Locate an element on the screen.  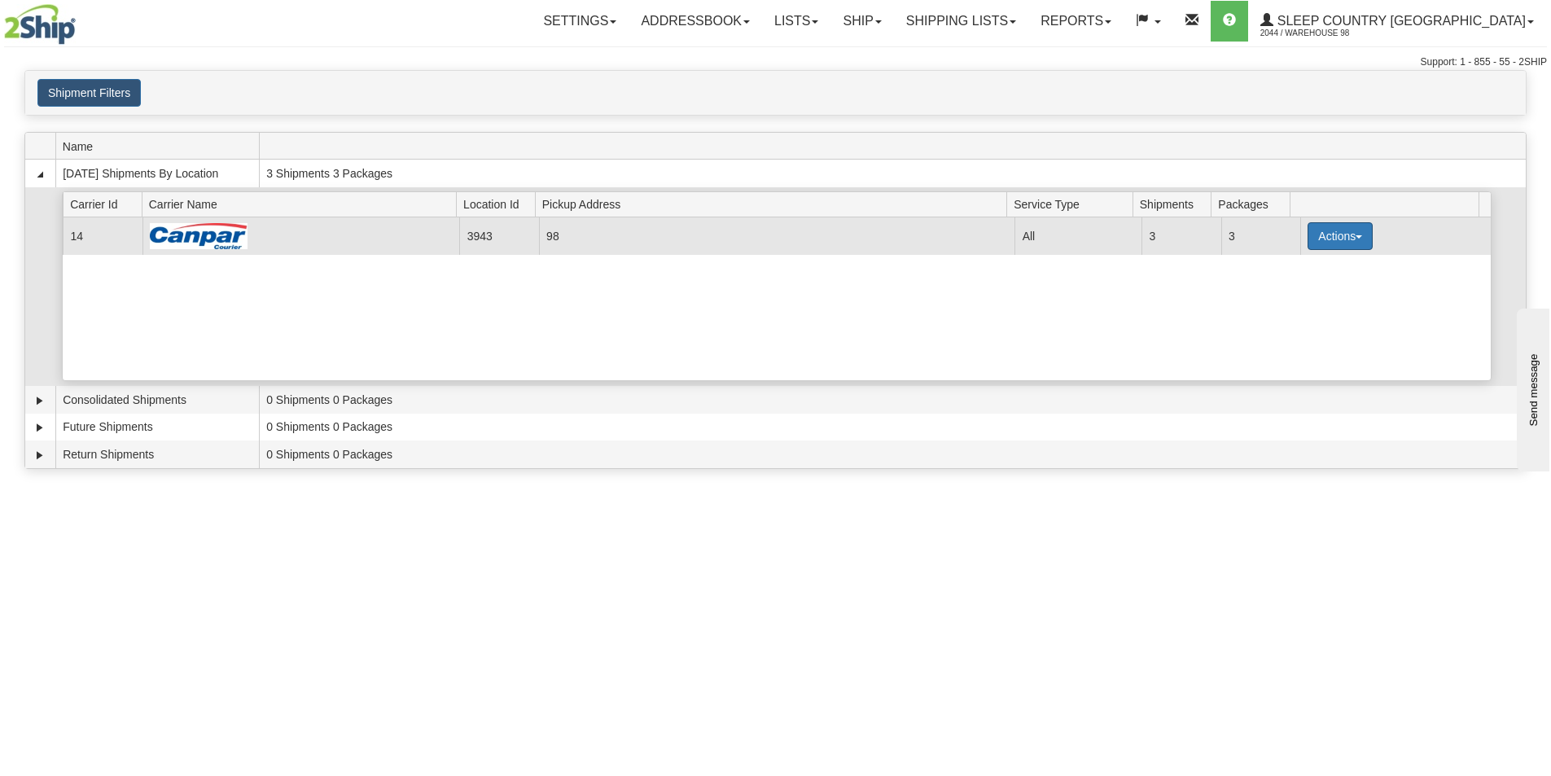
span: Location Id is located at coordinates (499, 204).